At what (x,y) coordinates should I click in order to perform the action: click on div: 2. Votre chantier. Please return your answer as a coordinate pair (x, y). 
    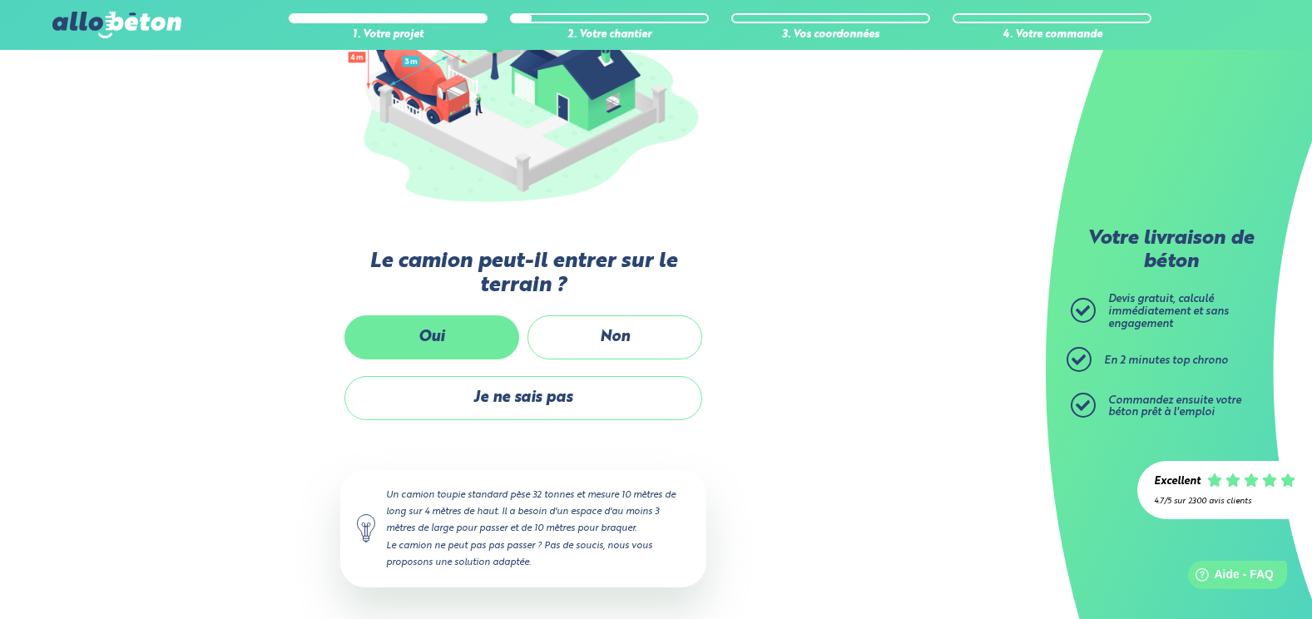
    Looking at the image, I should click on (609, 35).